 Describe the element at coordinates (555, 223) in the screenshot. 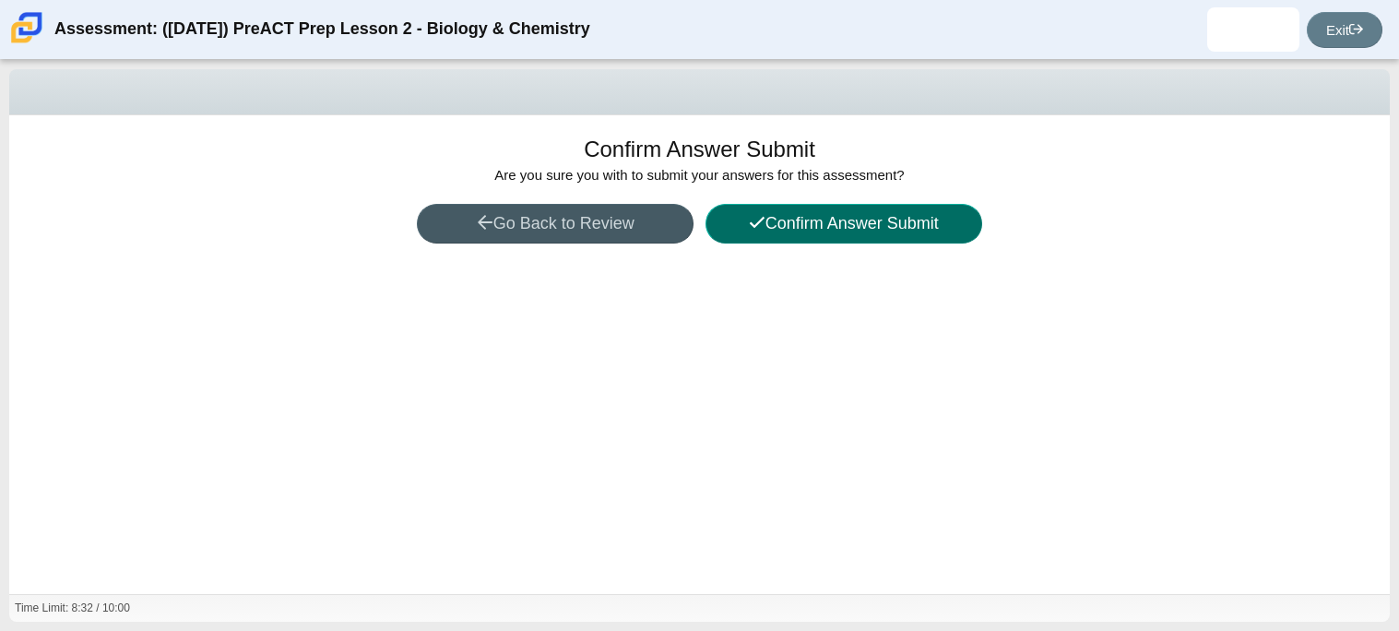

I see `button: Go Back to Review` at that location.